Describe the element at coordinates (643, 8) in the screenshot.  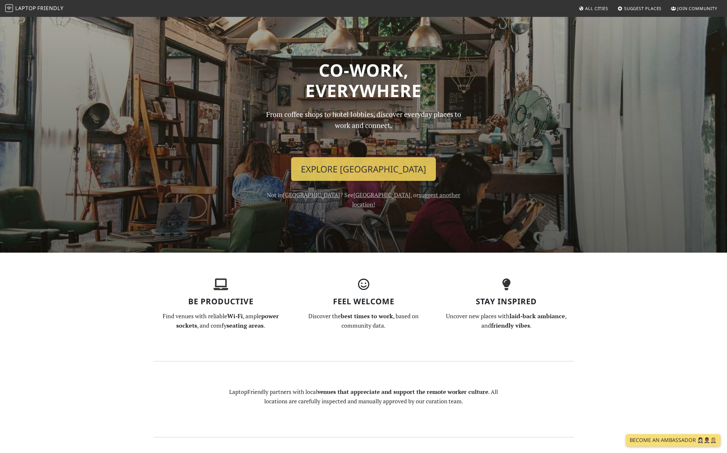
I see `span: Suggest Places` at that location.